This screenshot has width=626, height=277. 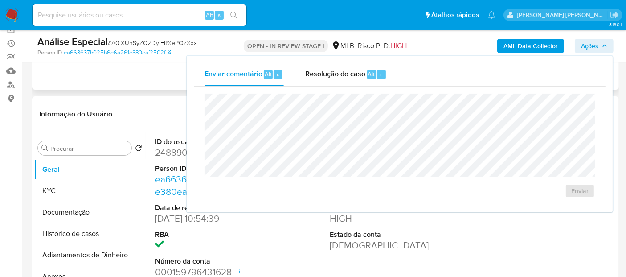 What do you see at coordinates (530, 46) in the screenshot?
I see `button: AML Data Collector` at bounding box center [530, 46].